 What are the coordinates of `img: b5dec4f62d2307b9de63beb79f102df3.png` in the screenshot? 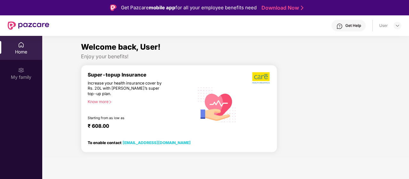 It's located at (261, 78).